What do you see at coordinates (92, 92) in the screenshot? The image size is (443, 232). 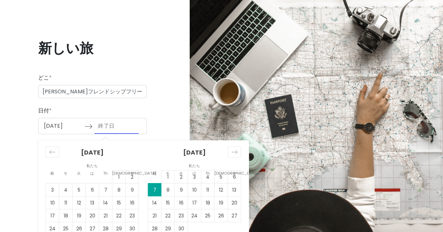 I see `input: 都市（例：ニューヨーク）` at bounding box center [92, 92].